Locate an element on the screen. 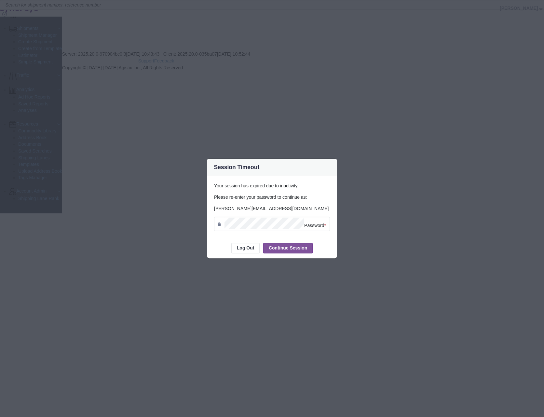 The height and width of the screenshot is (417, 544). h4: Session Timeout is located at coordinates (237, 167).